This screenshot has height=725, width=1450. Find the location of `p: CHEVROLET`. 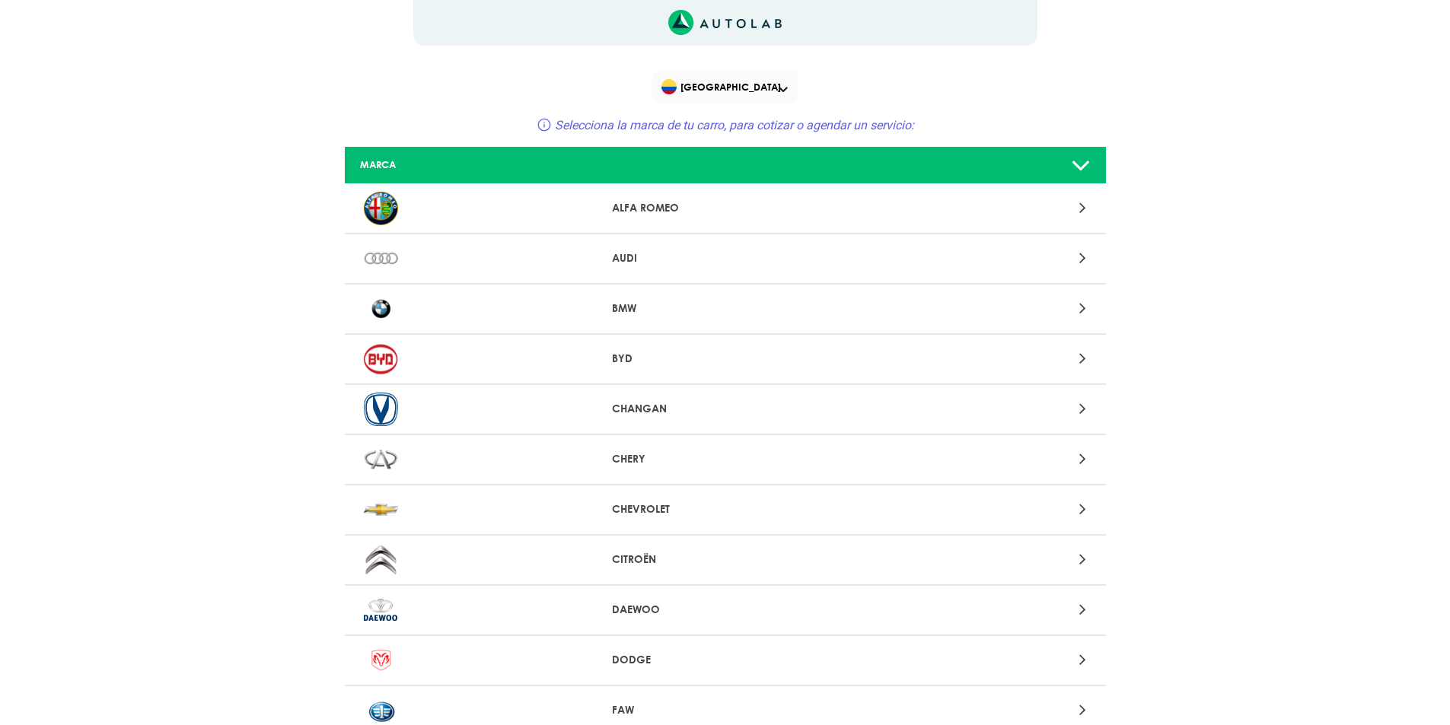

p: CHEVROLET is located at coordinates (724, 509).